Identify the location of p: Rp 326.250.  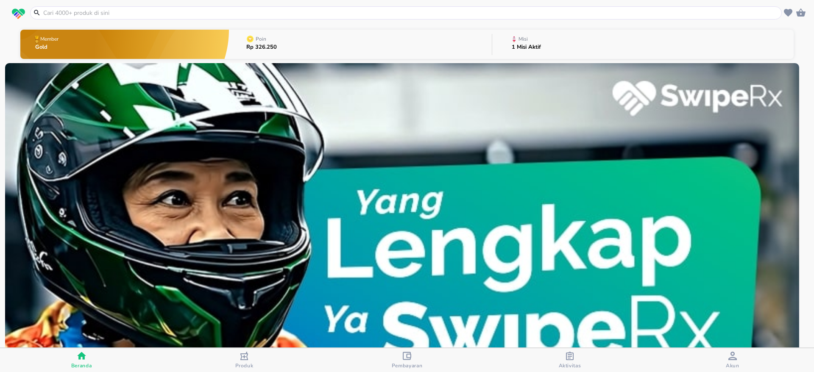
(261, 47).